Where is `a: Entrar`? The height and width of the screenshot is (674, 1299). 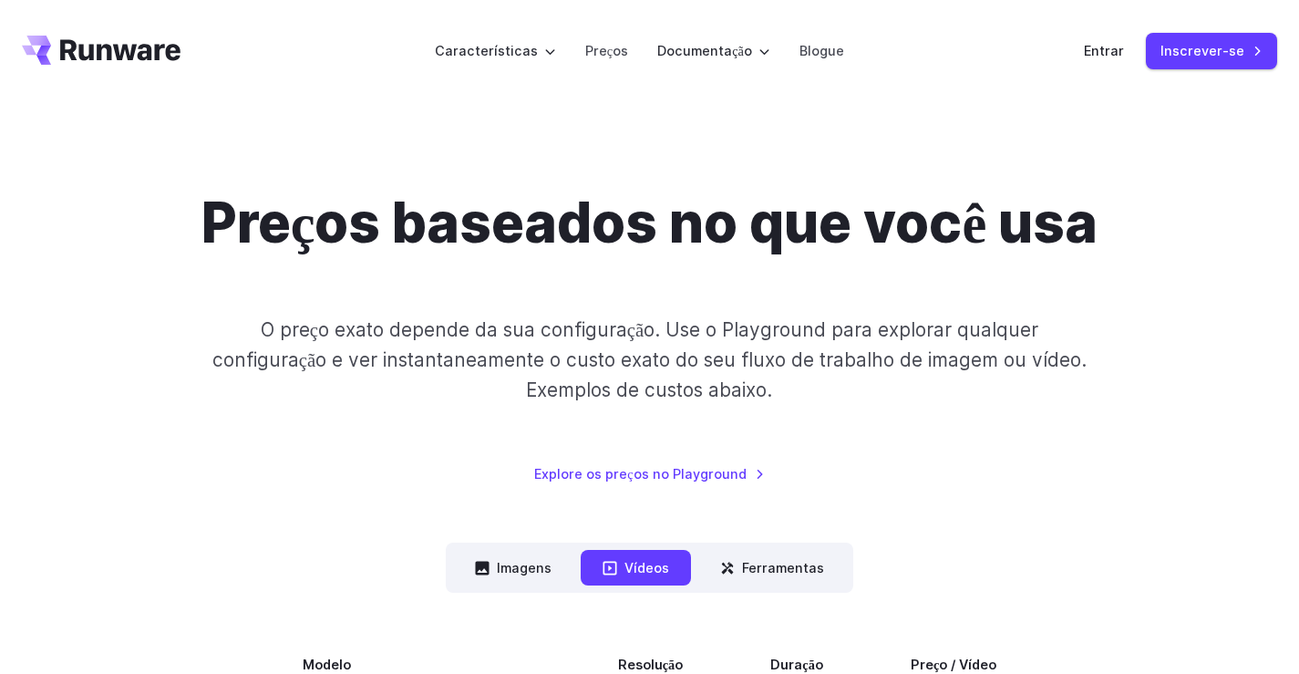
a: Entrar is located at coordinates (1104, 50).